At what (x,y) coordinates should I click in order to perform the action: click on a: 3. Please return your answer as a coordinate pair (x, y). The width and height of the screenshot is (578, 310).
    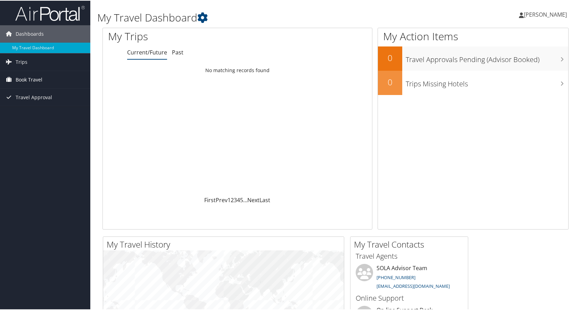
    Looking at the image, I should click on (235, 200).